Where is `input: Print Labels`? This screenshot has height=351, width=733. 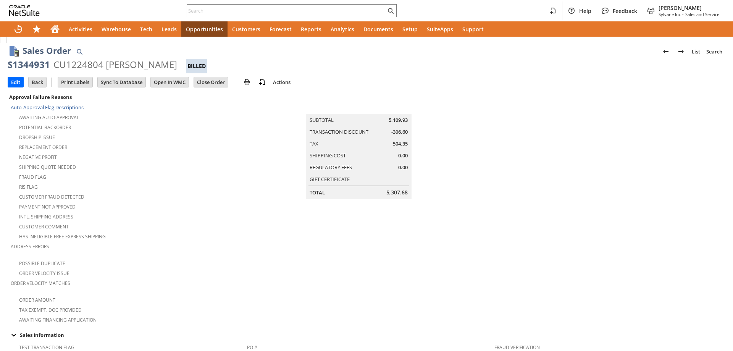 input: Print Labels is located at coordinates (75, 82).